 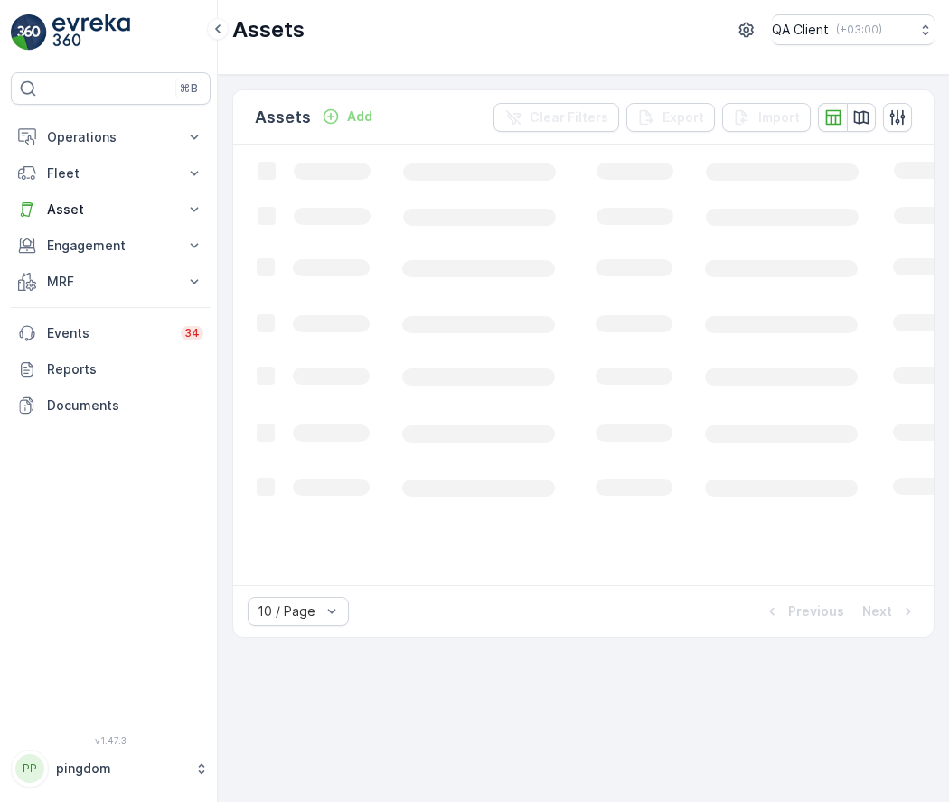 I want to click on p: Events, so click(x=108, y=333).